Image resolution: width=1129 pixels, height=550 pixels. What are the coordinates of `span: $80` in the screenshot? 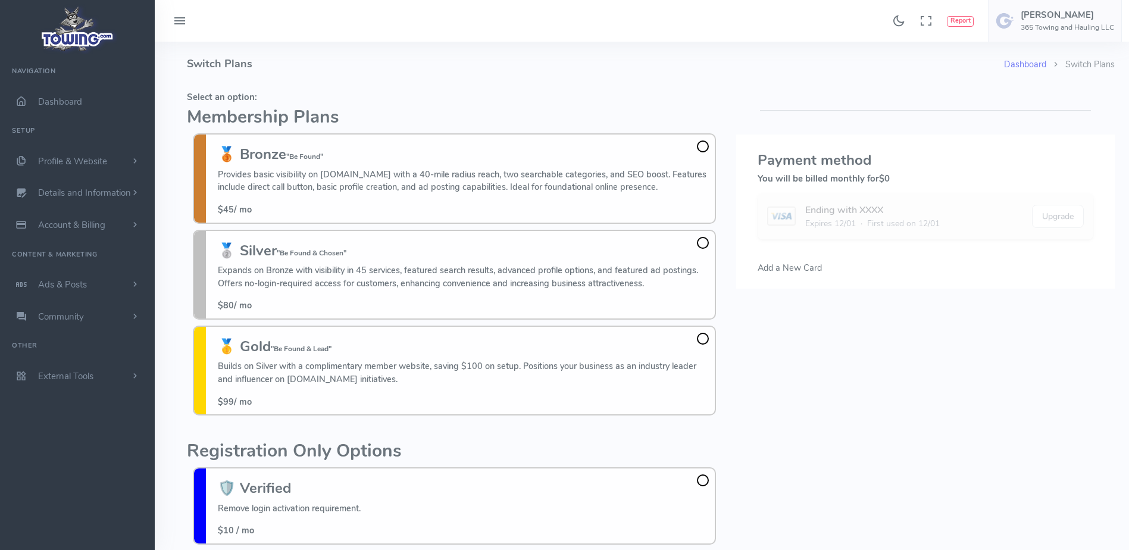 It's located at (225, 305).